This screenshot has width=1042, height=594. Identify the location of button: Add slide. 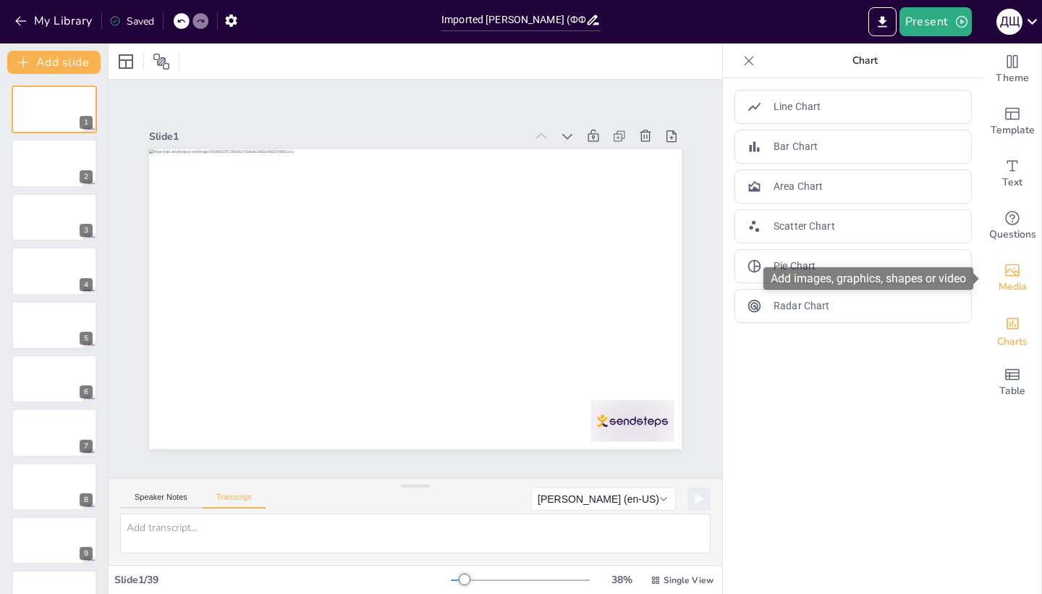
(54, 62).